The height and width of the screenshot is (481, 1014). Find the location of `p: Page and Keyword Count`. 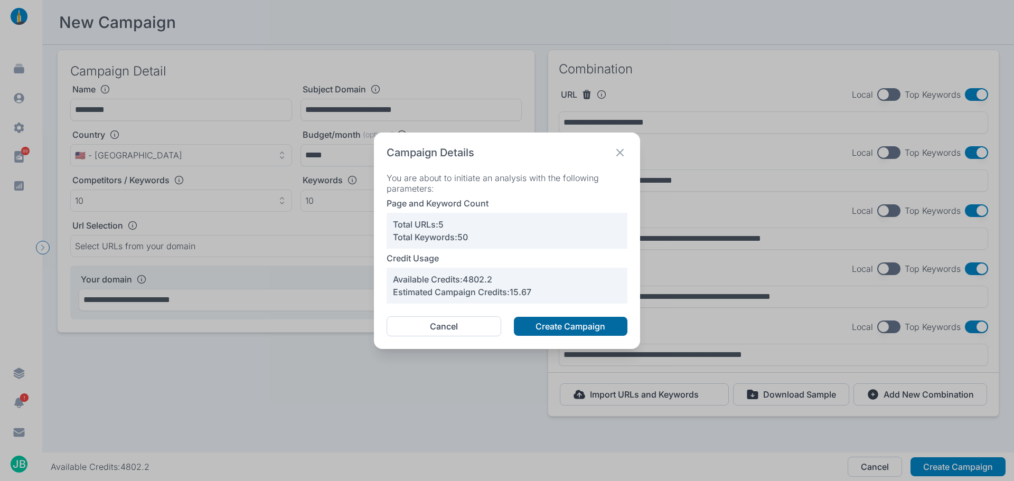

p: Page and Keyword Count is located at coordinates (507, 205).